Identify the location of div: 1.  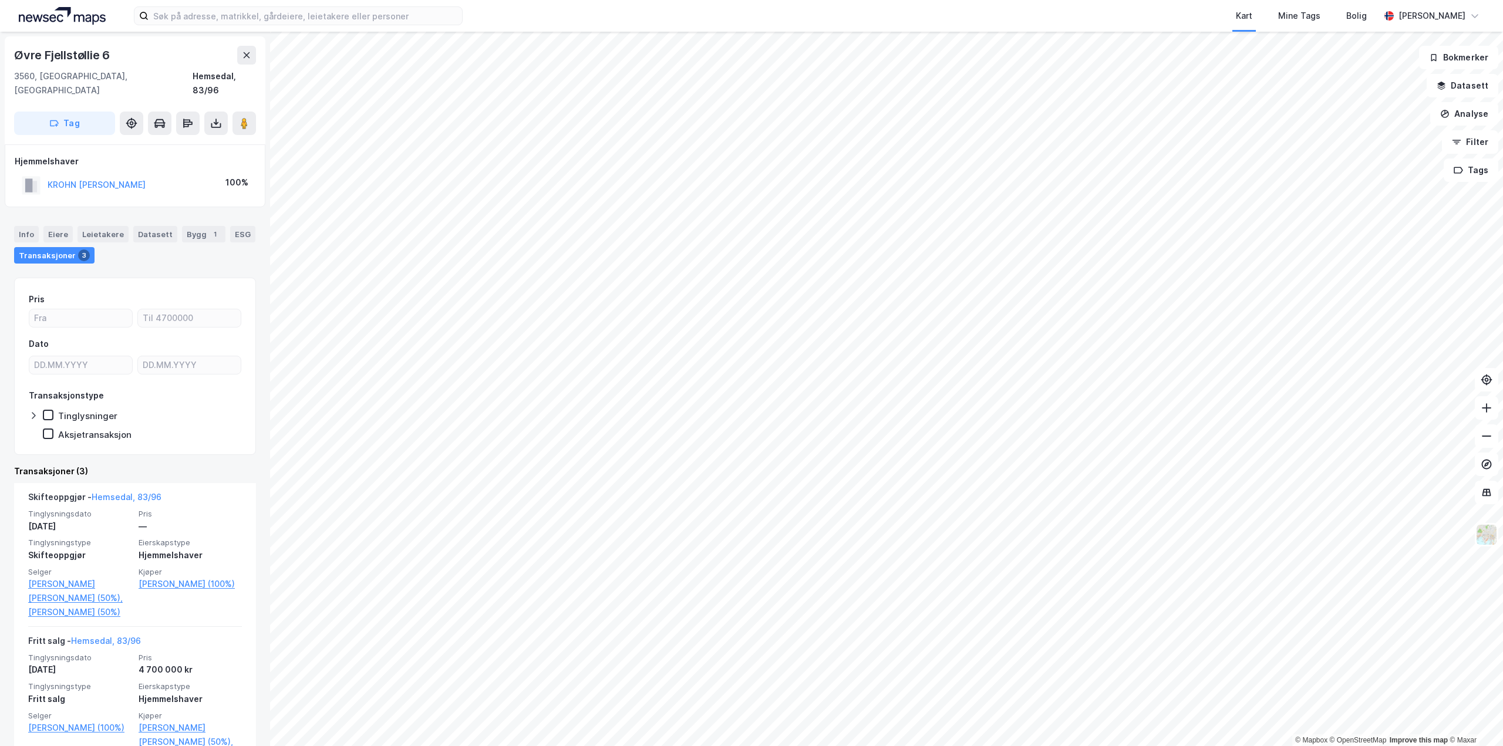
(215, 234).